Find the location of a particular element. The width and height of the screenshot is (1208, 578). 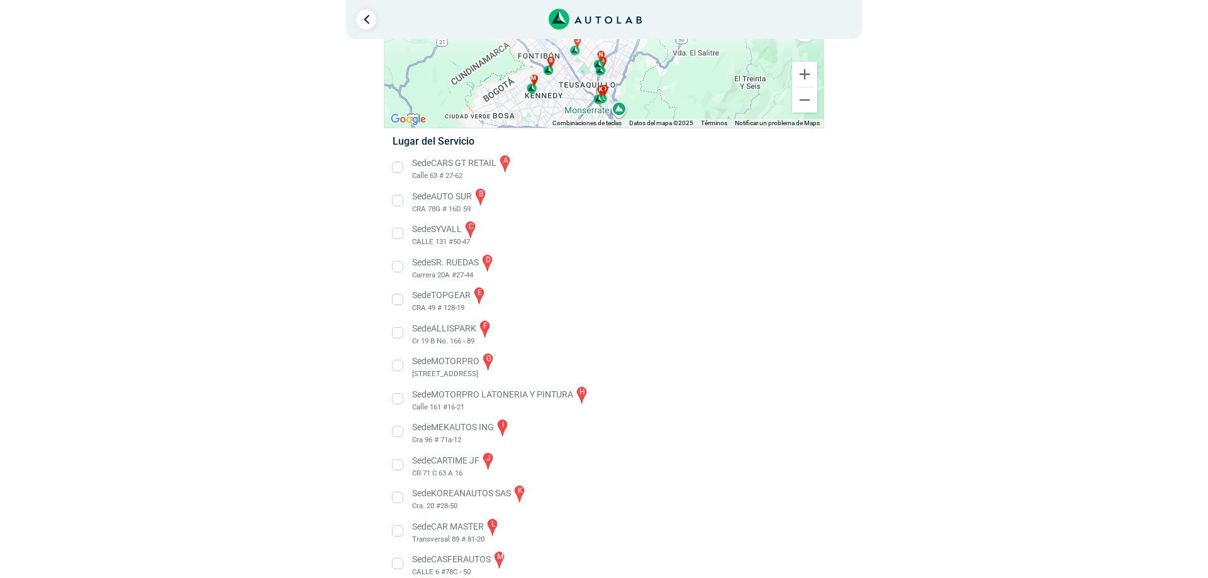

span: k is located at coordinates (601, 90).